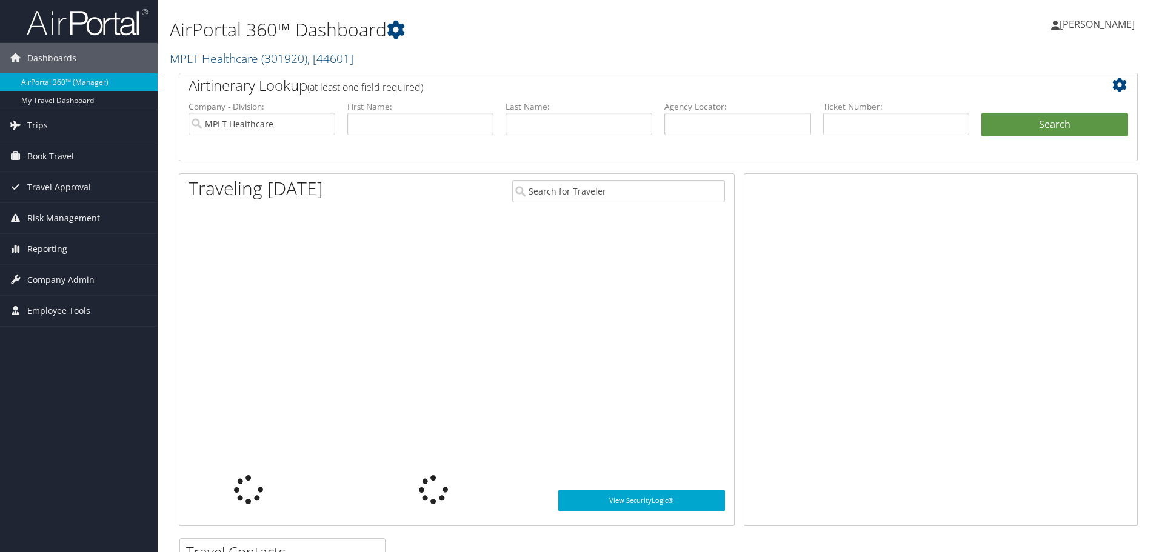 This screenshot has height=552, width=1159. I want to click on label: Ticket Number:, so click(896, 107).